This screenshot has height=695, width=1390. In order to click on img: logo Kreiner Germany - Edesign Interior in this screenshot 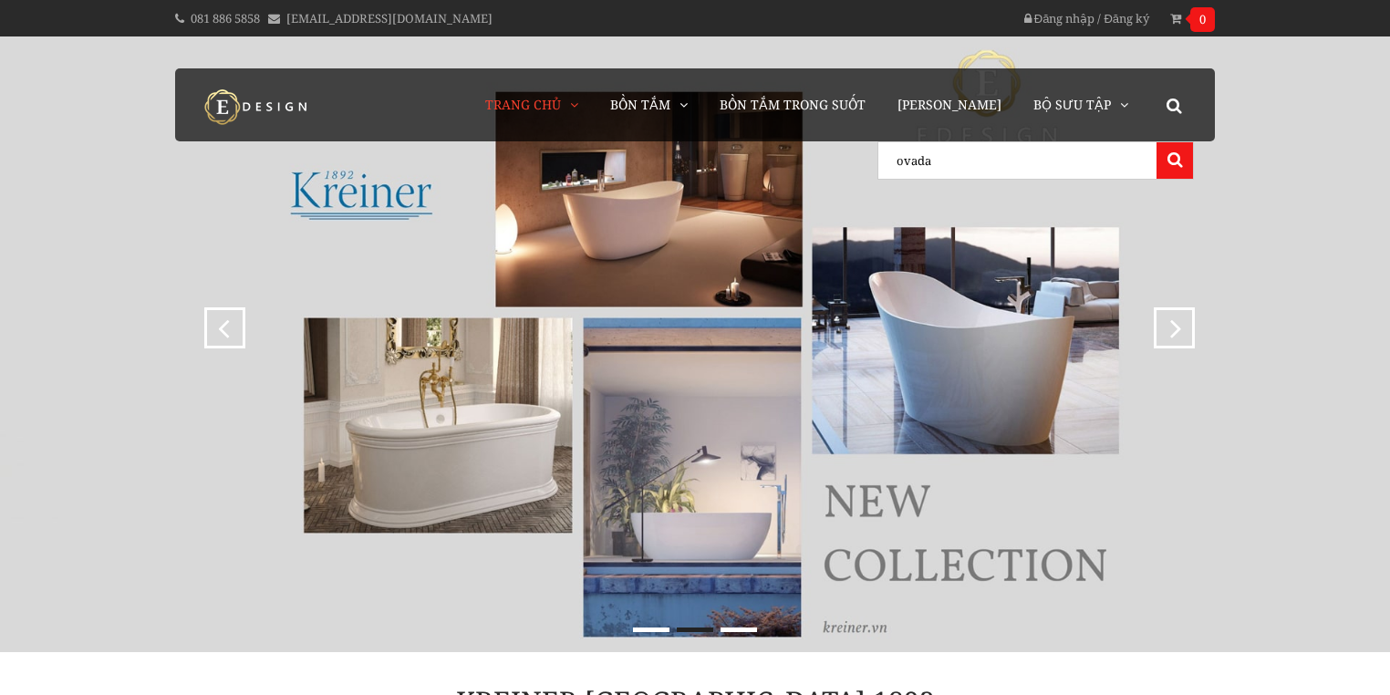, I will do `click(257, 107)`.